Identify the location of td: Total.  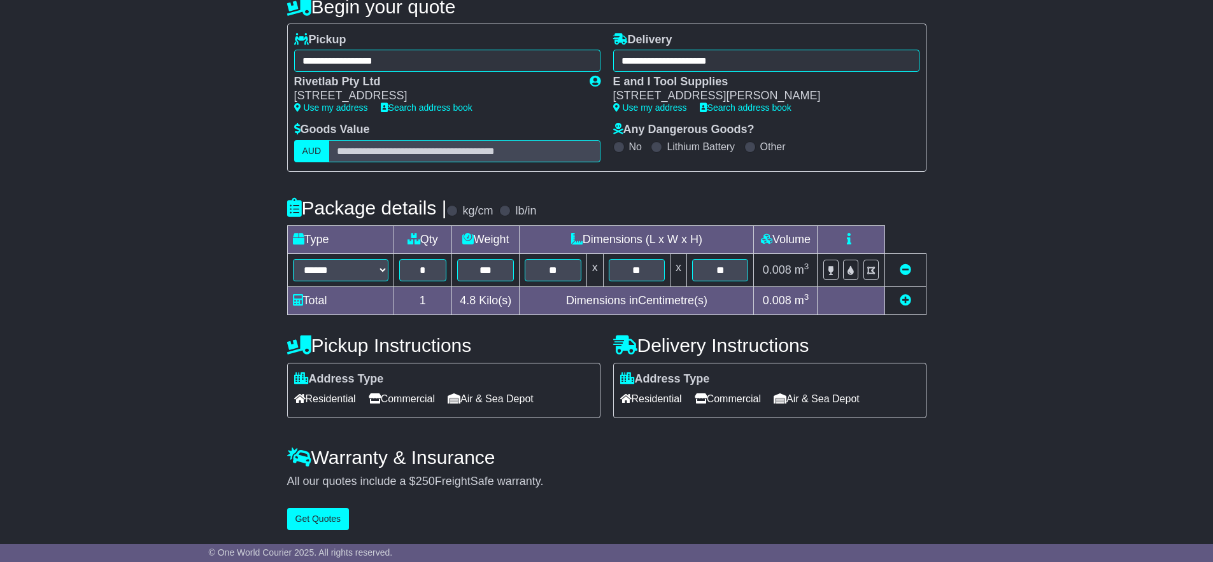
(340, 301).